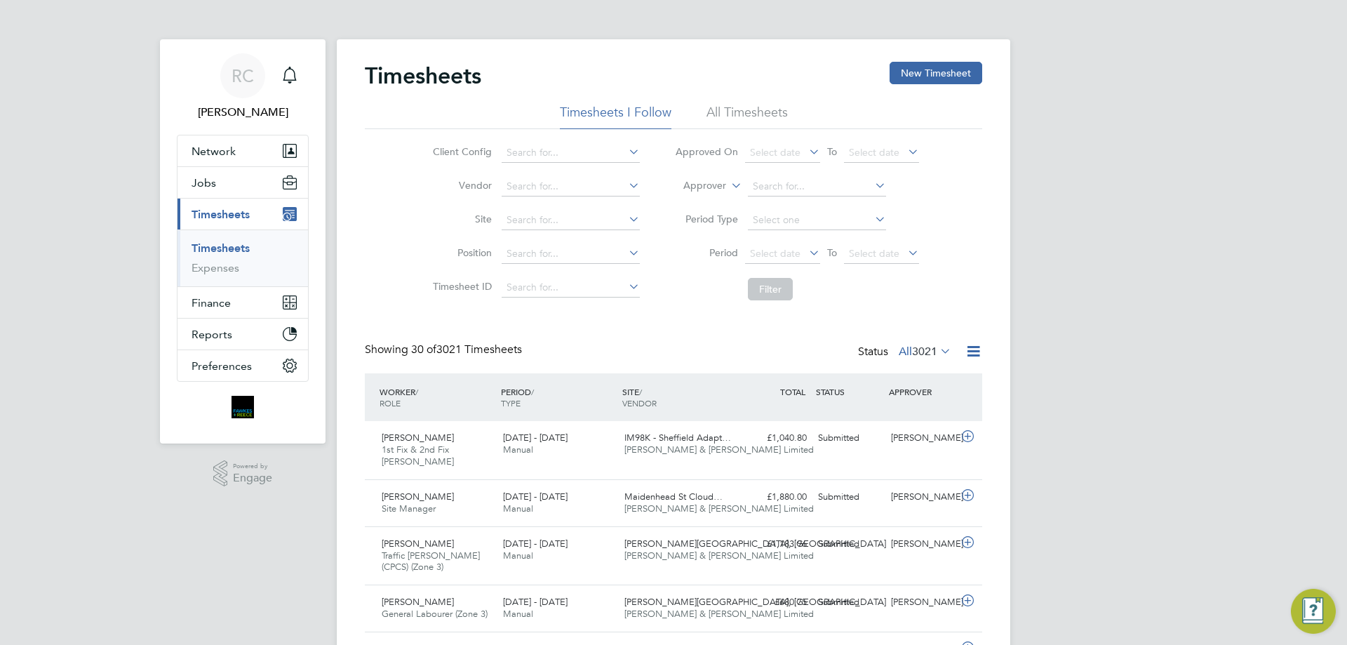 This screenshot has height=645, width=1347. What do you see at coordinates (615, 116) in the screenshot?
I see `li: Timesheets I Follow` at bounding box center [615, 116].